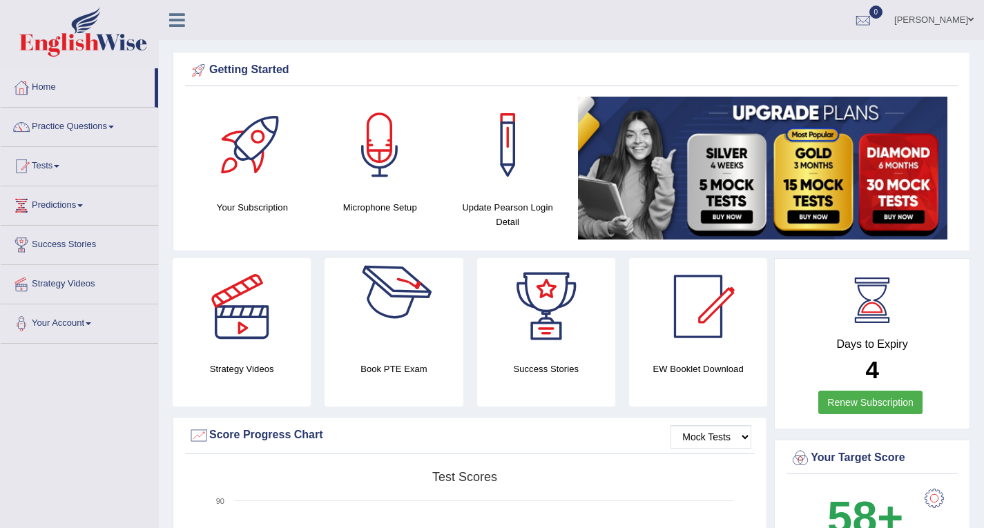 This screenshot has width=984, height=528. I want to click on h4: Success Stories, so click(546, 369).